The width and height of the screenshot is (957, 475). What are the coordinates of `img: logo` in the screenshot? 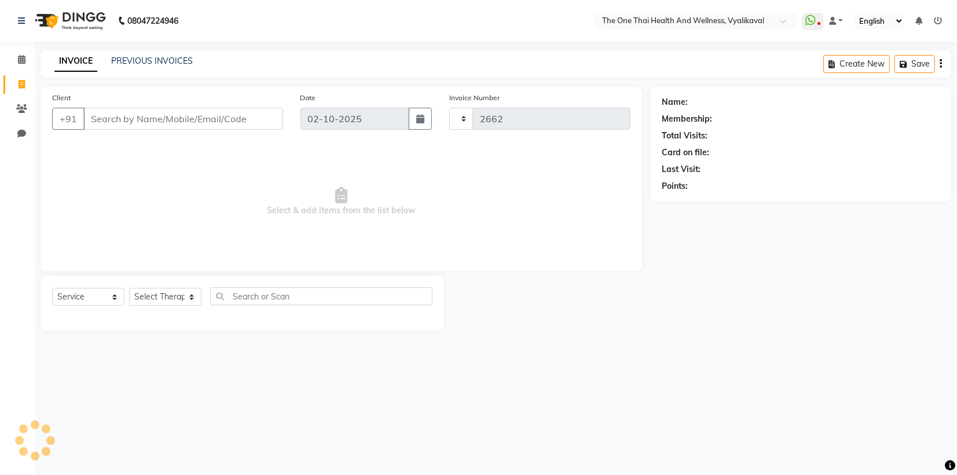 It's located at (69, 21).